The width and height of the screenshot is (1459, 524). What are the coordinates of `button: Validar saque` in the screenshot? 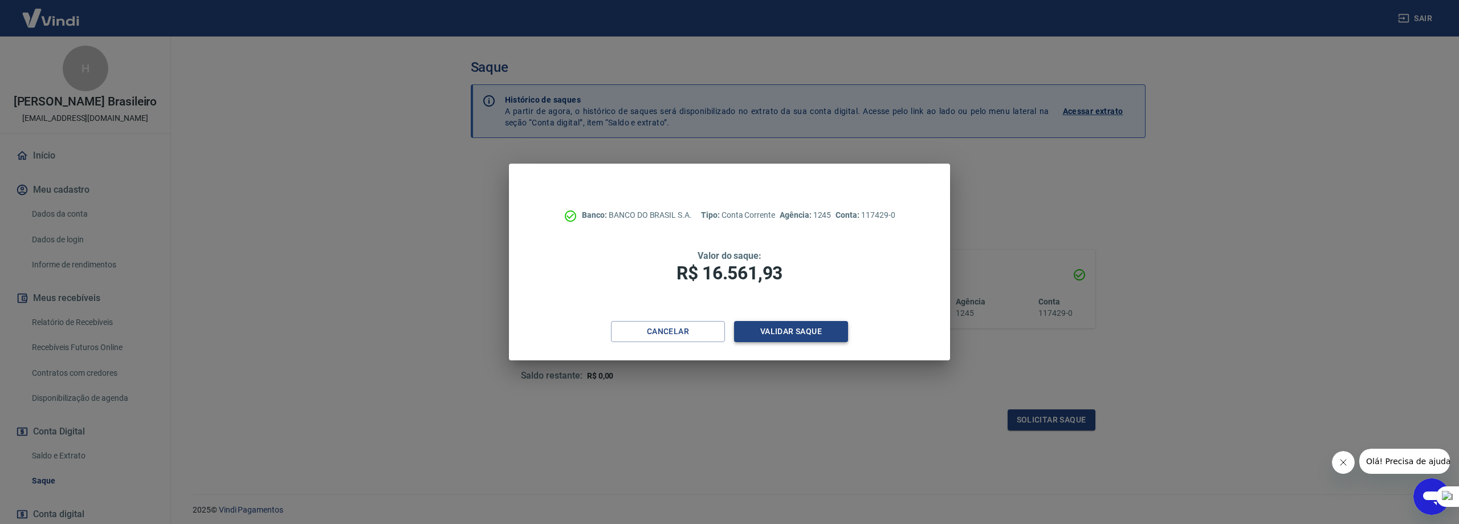 It's located at (791, 331).